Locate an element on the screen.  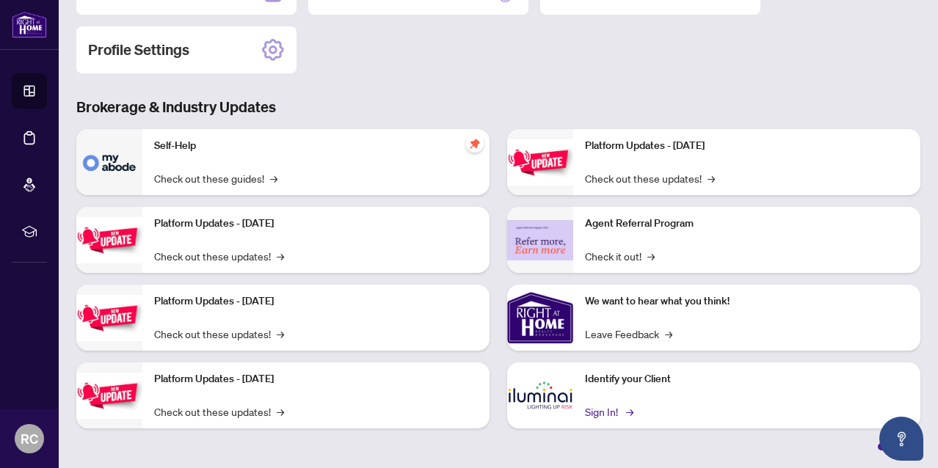
h3: Brokerage & Industry Updates is located at coordinates (498, 107).